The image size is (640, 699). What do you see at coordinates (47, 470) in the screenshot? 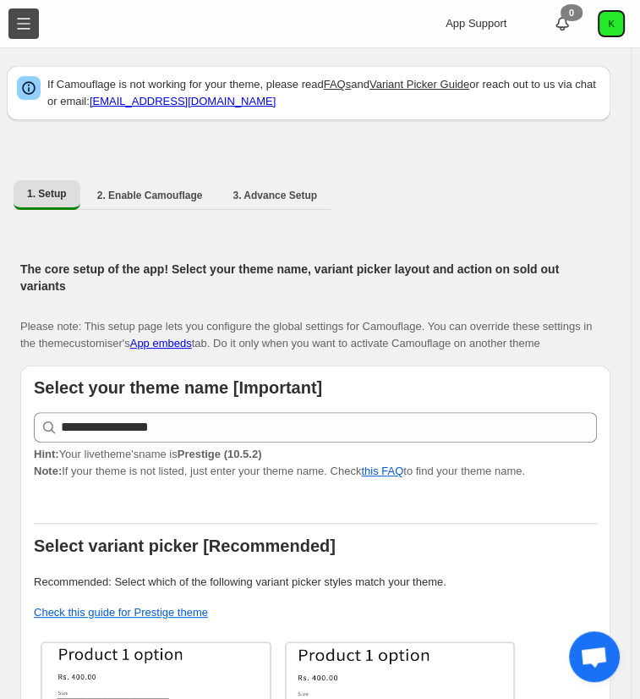
I see `strong: Note:` at bounding box center [47, 470].